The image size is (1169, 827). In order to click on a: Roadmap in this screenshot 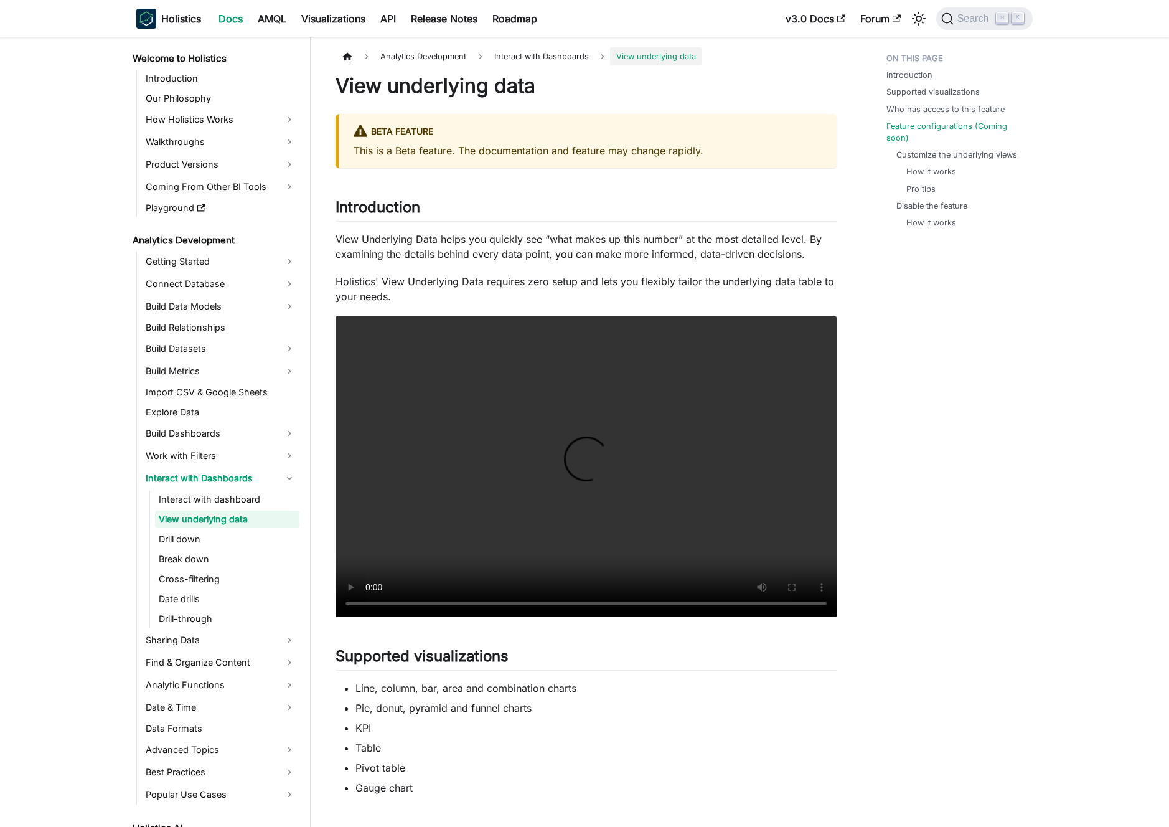, I will do `click(515, 19)`.